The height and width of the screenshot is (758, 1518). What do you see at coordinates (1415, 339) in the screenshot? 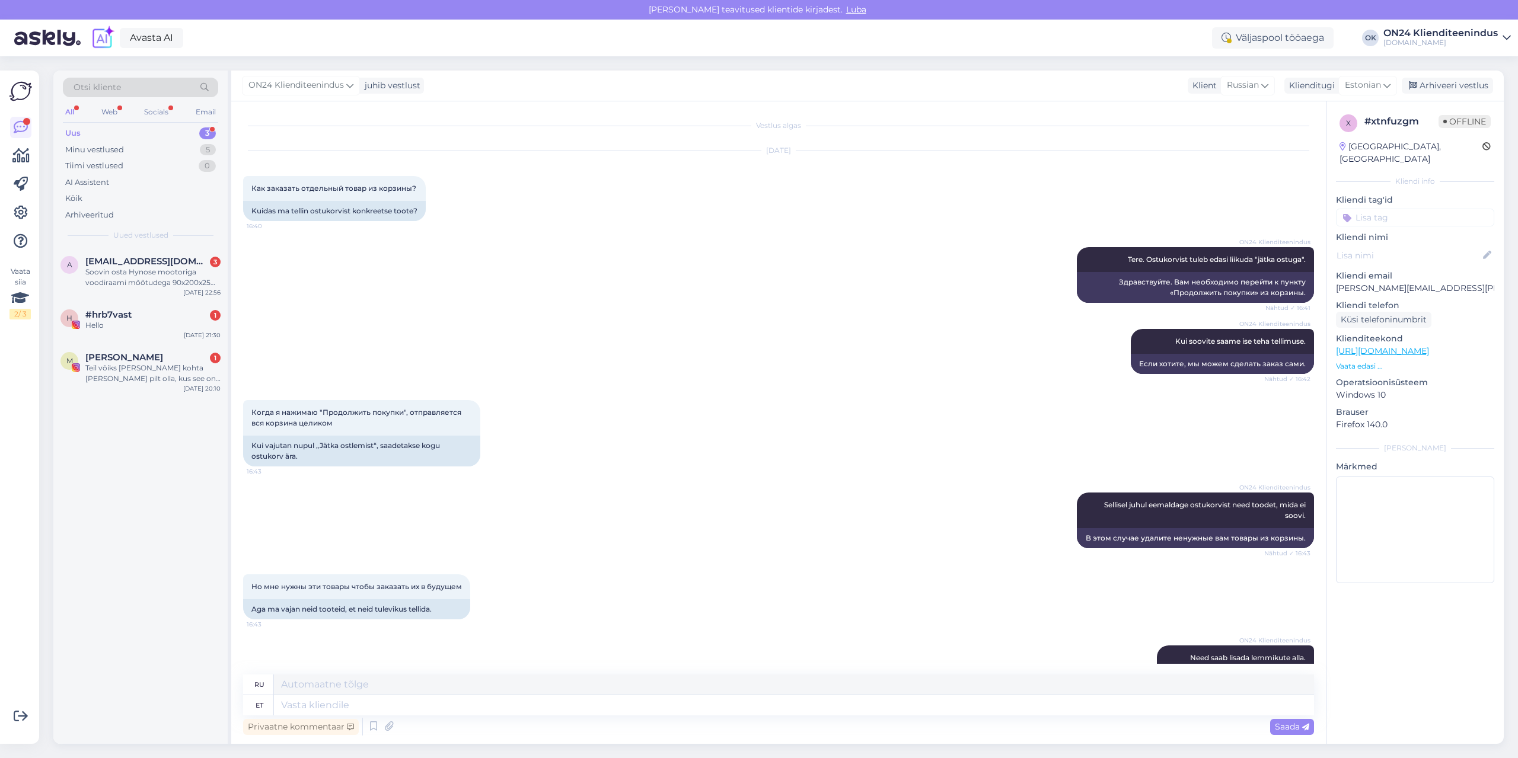
I see `p: Klienditeekond` at bounding box center [1415, 339].